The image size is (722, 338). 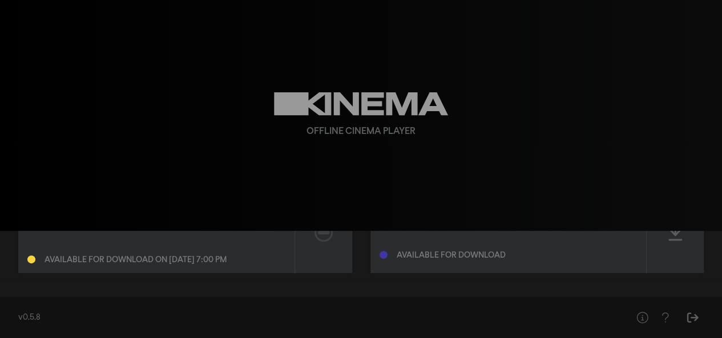 I want to click on div: Available for download, so click(x=451, y=256).